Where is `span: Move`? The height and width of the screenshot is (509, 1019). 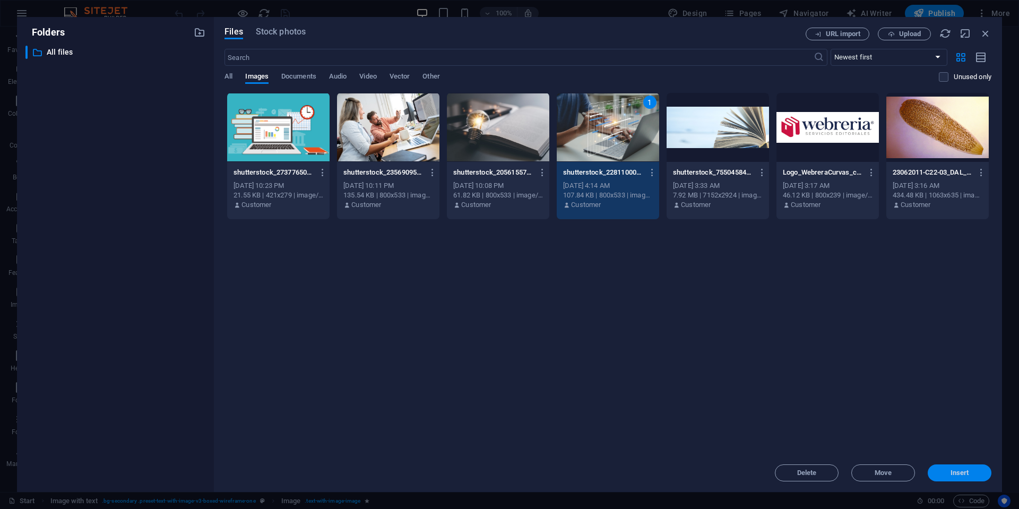
span: Move is located at coordinates (883, 473).